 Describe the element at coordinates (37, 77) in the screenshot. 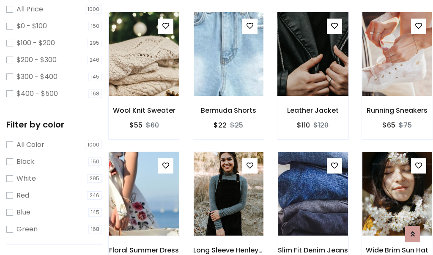

I see `label: $300 - $400` at that location.